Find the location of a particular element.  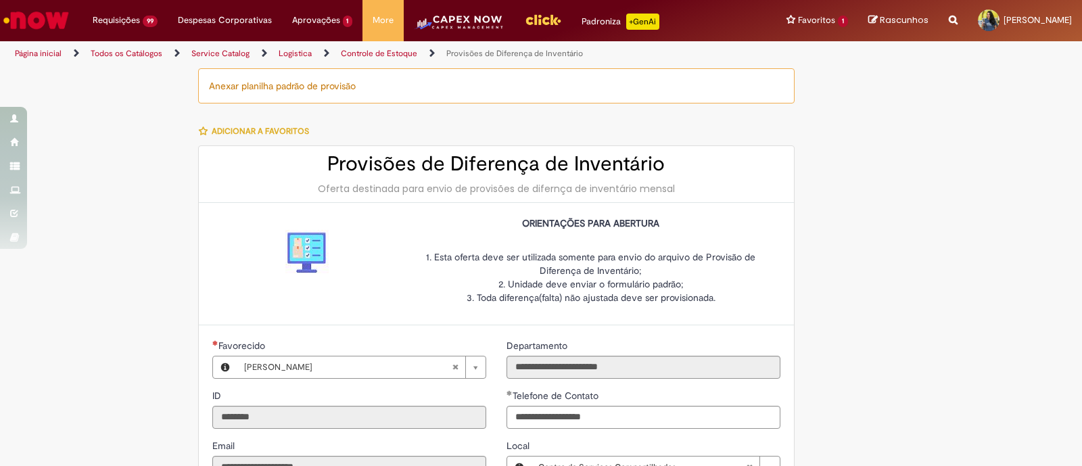

img: ServiceNow is located at coordinates (36, 20).